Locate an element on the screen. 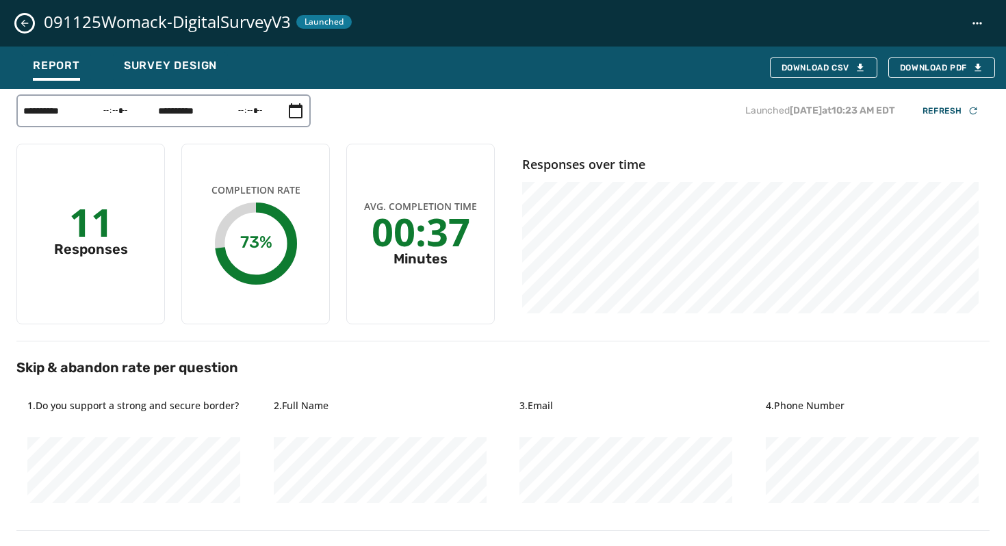  span: Launched is located at coordinates (324, 22).